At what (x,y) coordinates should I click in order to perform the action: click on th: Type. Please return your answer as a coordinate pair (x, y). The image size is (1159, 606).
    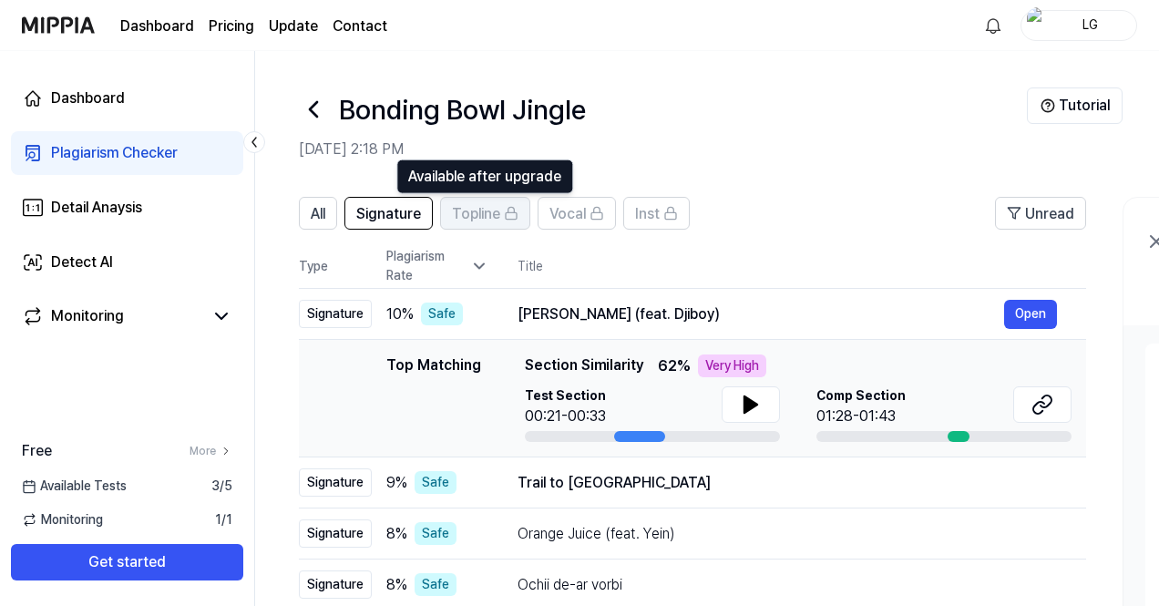
    Looking at the image, I should click on (335, 266).